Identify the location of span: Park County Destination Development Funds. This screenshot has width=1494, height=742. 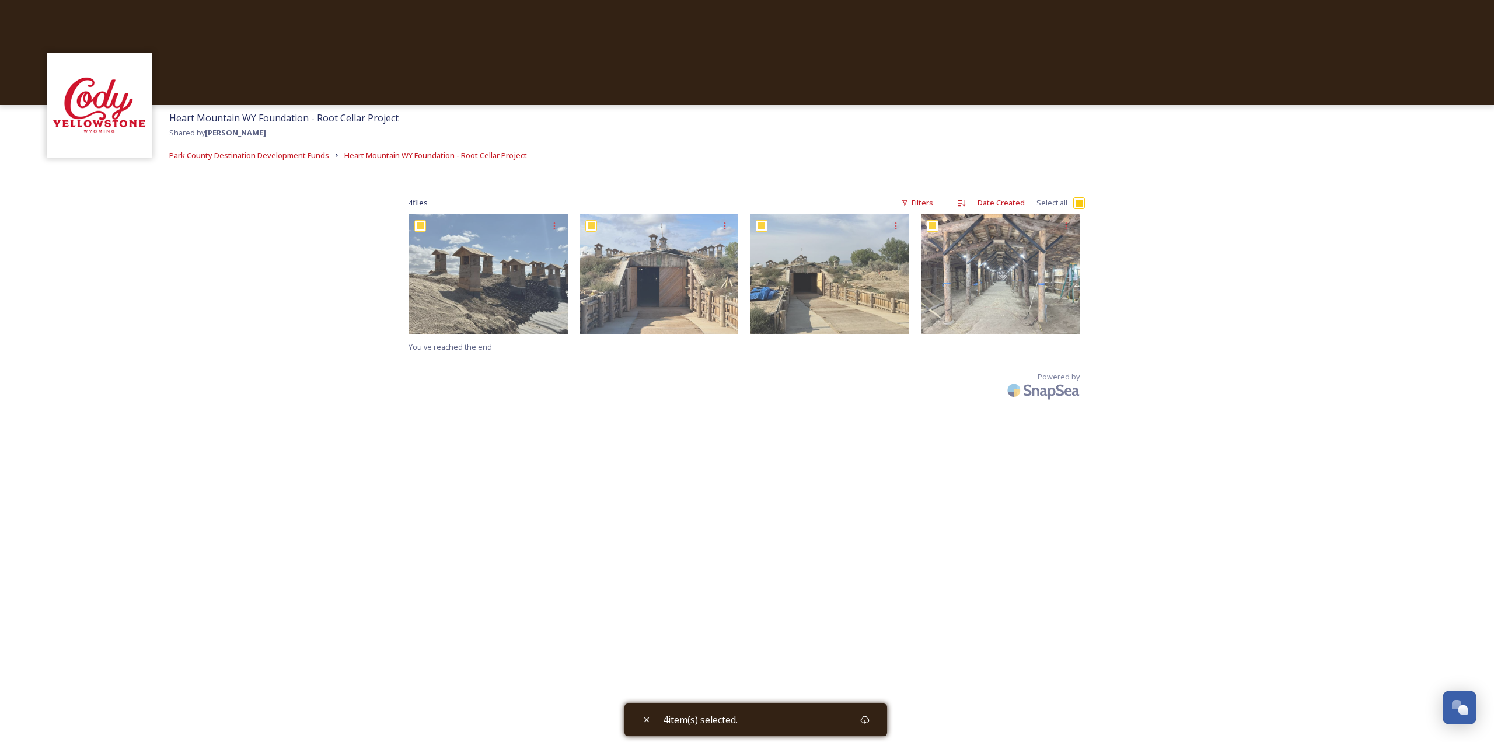
(249, 155).